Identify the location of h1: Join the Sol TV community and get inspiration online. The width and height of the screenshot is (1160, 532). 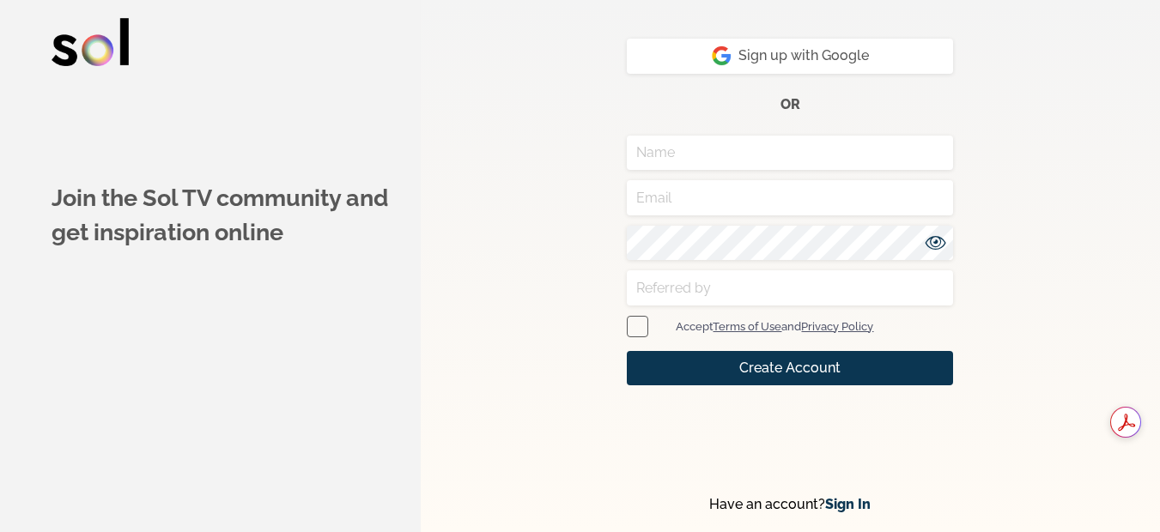
(222, 216).